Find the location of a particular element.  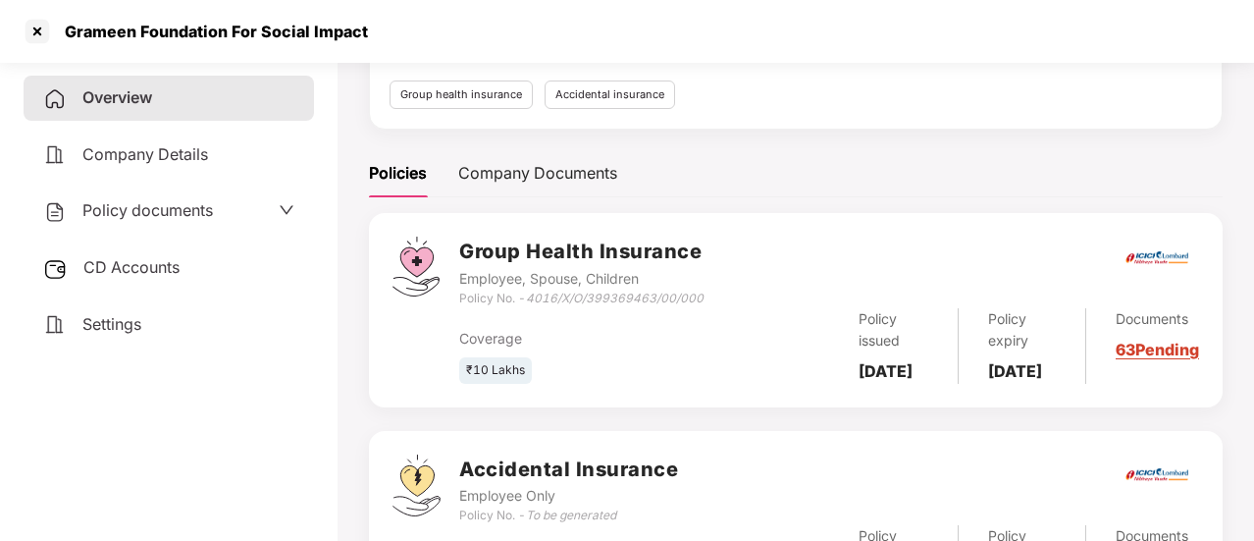

img: svg+xml;base64,PHN2ZyB3aWR0aD0iMjUiIGhlaWdodD0iMjQiIHZpZXdCb3g9IjAgMCAyNSAyNCIgZmlsbD0ibm9uZSIgeG... is located at coordinates (55, 269).